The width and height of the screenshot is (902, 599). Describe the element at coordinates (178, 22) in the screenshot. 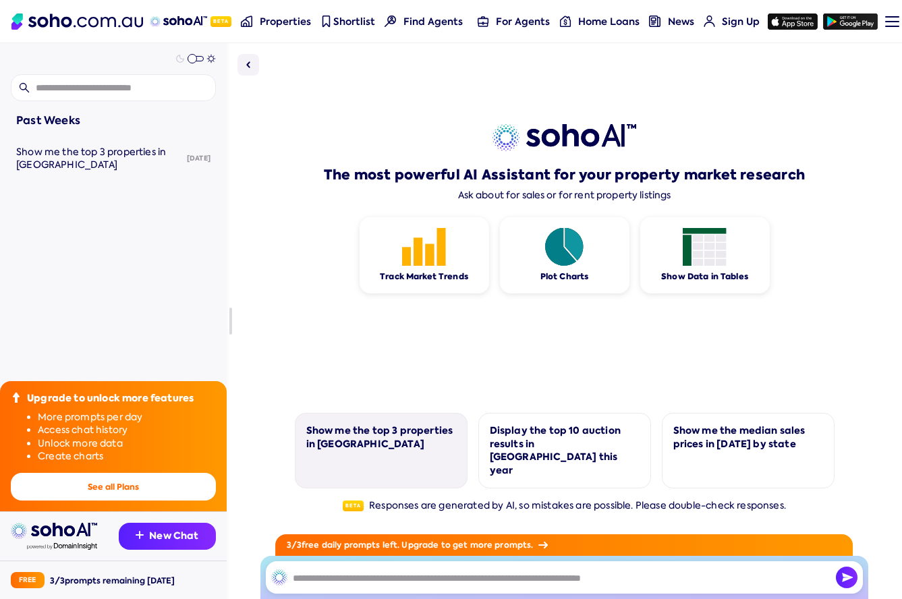

I see `img: sohoAI logo` at that location.